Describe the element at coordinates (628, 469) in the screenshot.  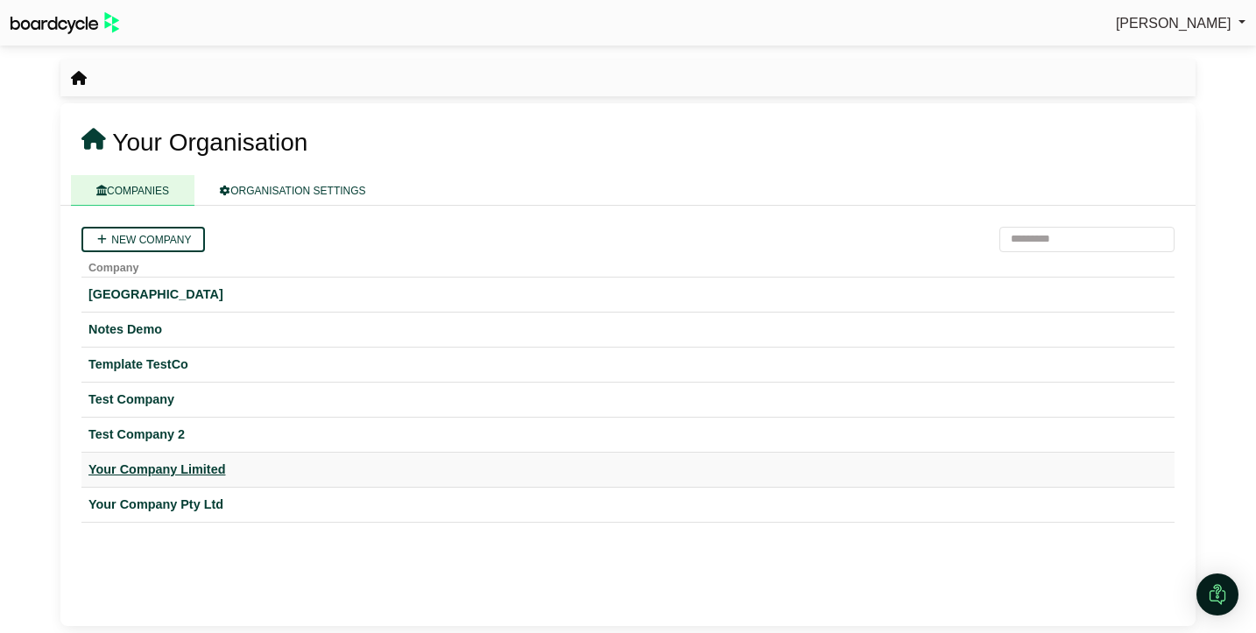
I see `div: Your Company Limited` at that location.